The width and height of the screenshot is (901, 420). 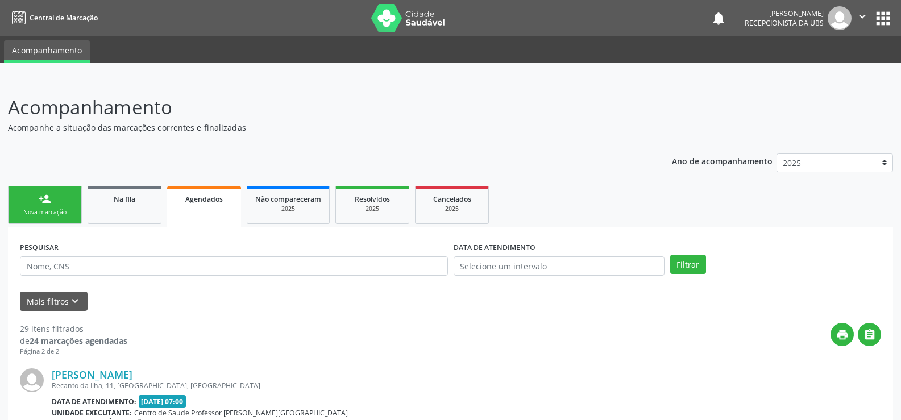 I want to click on div: person_add, so click(x=45, y=199).